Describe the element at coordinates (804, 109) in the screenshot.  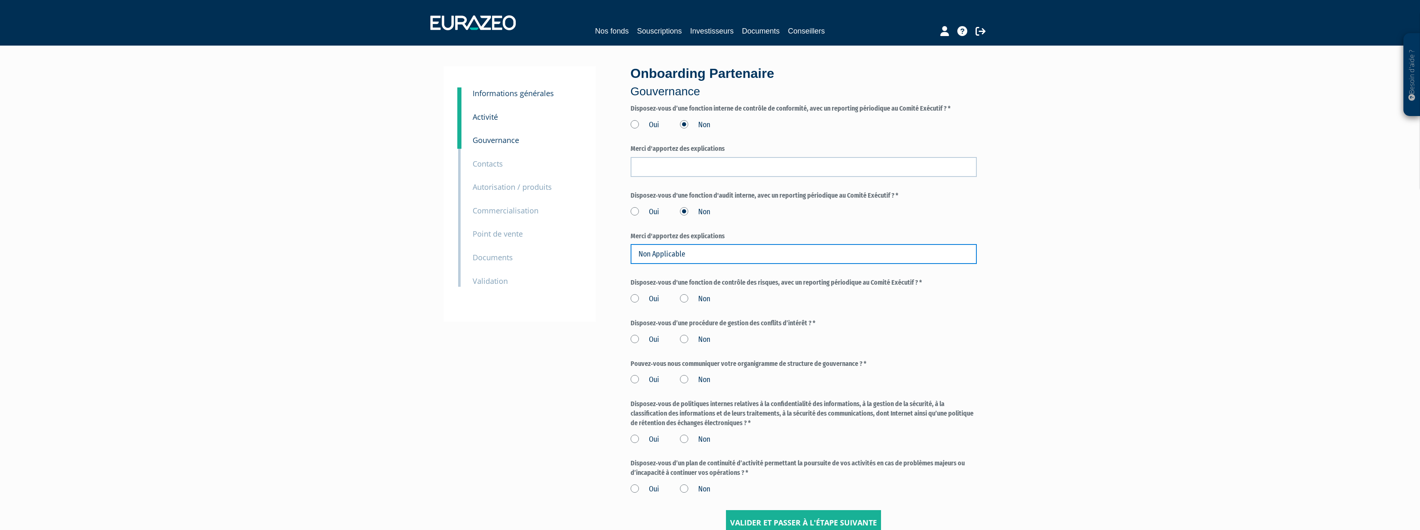
I see `label: Disposez‐vous d’une fonction interne de contrôle de conformité, avec un reporting périodique au C...` at that location.